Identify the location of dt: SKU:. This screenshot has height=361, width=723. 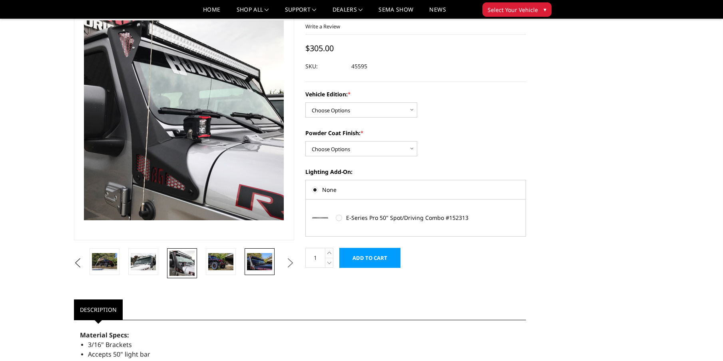
(325, 66).